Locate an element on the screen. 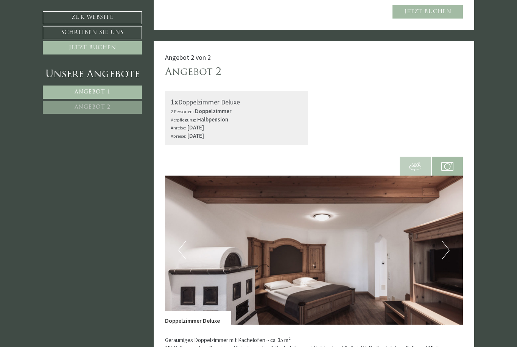 This screenshot has height=347, width=517. span: Angebot 2 is located at coordinates (92, 107).